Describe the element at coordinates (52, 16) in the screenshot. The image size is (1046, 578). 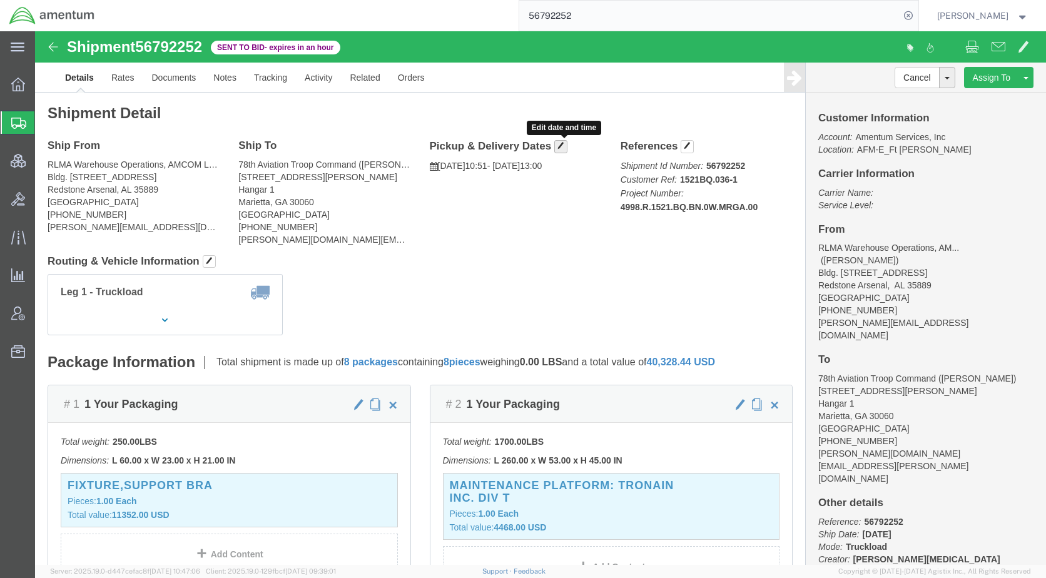
I see `img: logo` at that location.